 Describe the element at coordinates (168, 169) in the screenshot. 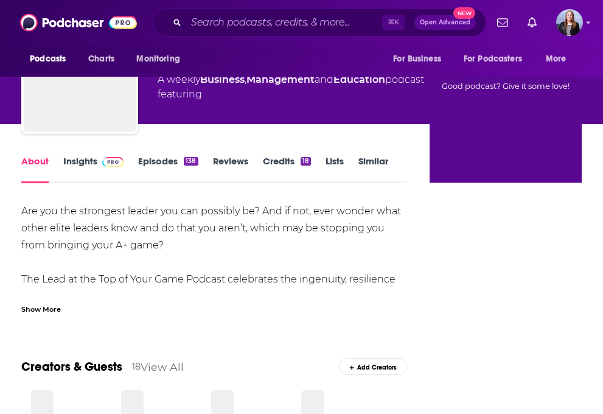

I see `a: Episodes138` at that location.